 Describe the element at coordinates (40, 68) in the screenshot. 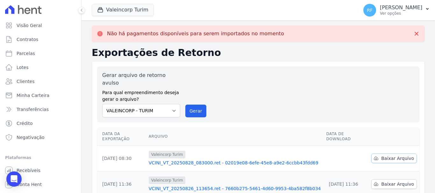

I see `a: Lotes` at that location.